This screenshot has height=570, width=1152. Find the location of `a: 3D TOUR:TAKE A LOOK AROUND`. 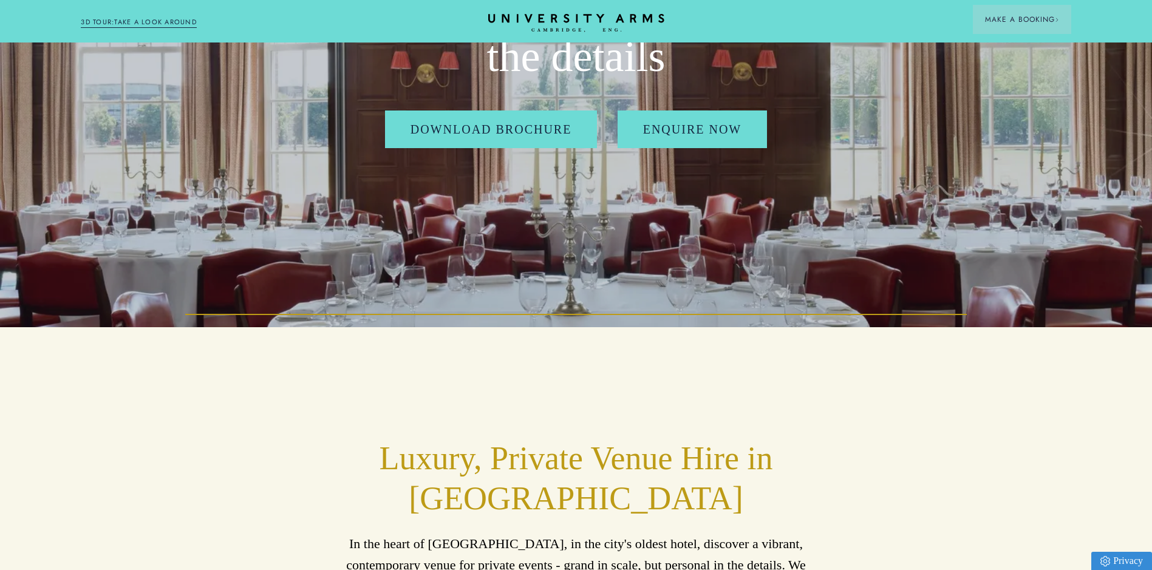

a: 3D TOUR:TAKE A LOOK AROUND is located at coordinates (138, 22).